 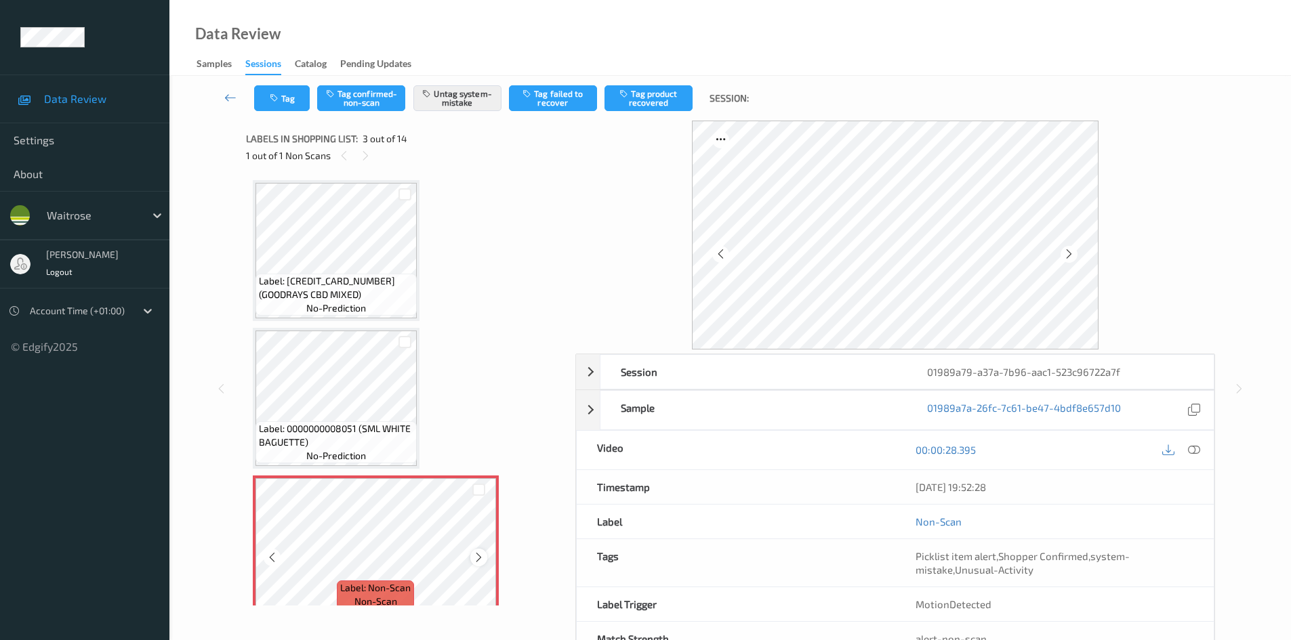 What do you see at coordinates (310, 65) in the screenshot?
I see `div: Catalog` at bounding box center [310, 65].